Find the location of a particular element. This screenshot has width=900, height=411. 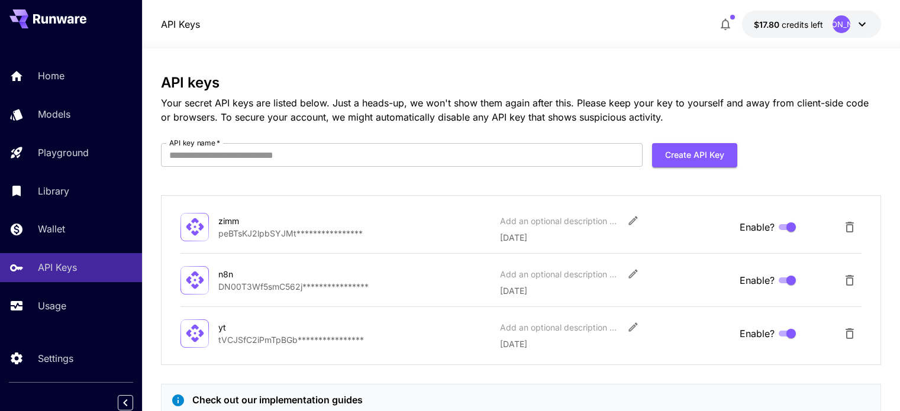

p: Check out our implementation guides is located at coordinates (531, 400).